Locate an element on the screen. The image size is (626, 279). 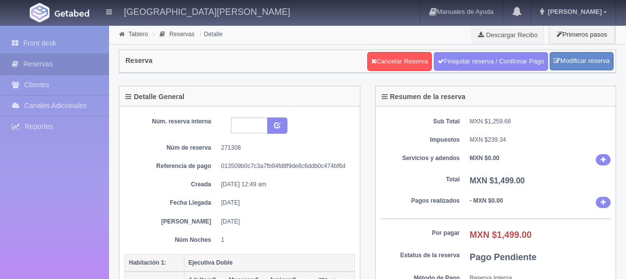
dt: Fecha Llegada is located at coordinates (171, 203).